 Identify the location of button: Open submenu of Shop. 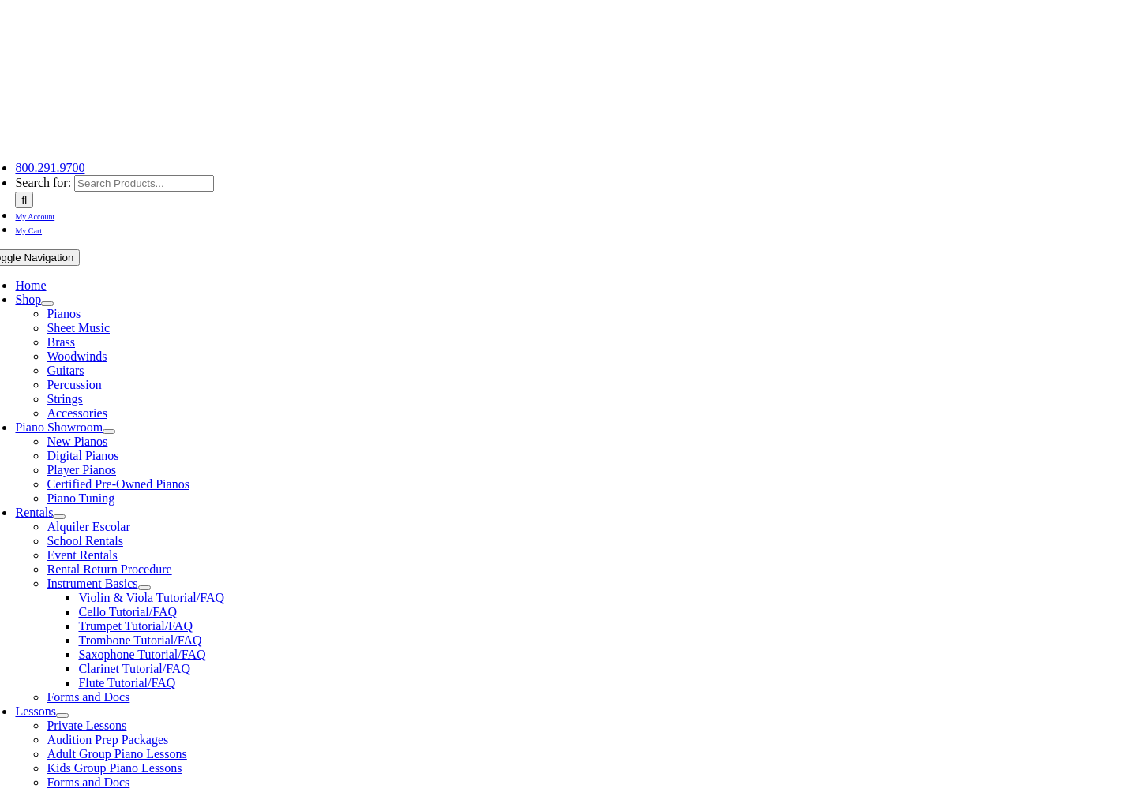
(47, 304).